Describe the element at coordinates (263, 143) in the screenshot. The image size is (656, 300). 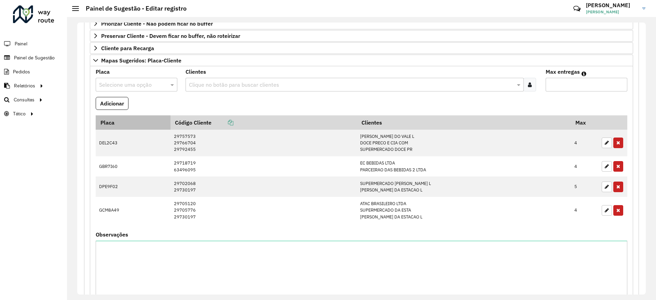
I see `td: 29757573 29766704 29792455` at that location.